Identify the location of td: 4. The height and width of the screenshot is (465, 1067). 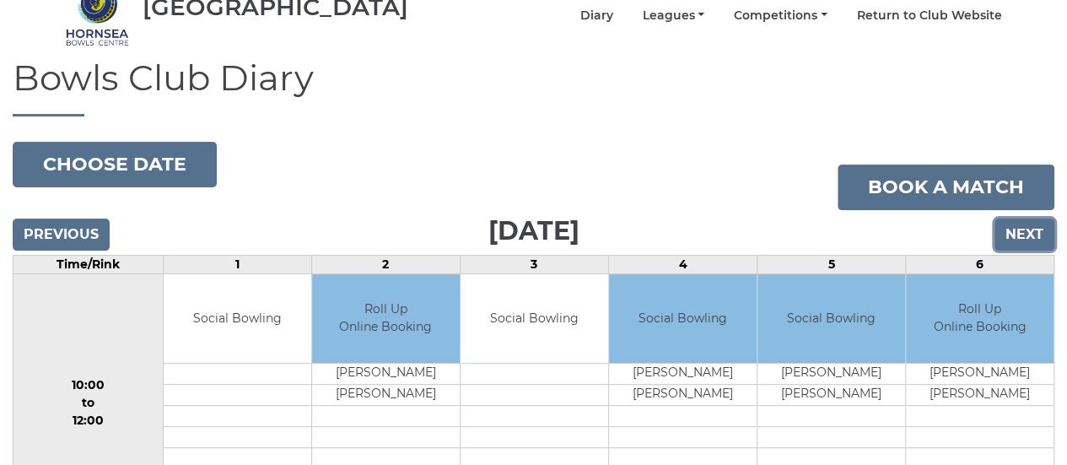
(682, 265).